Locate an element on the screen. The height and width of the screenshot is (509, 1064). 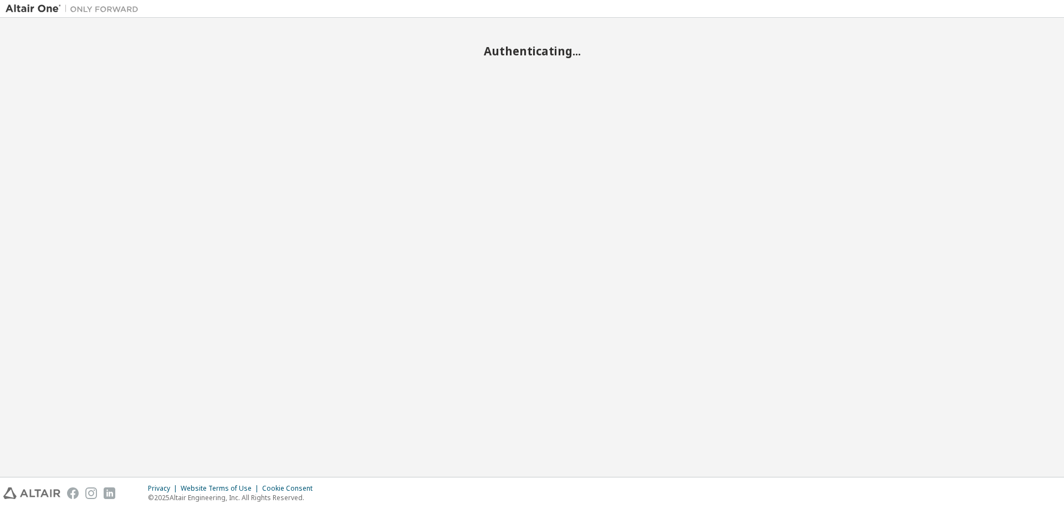
p: © 2025 Altair Engineering, Inc. All Rights Reserved. is located at coordinates (233, 498).